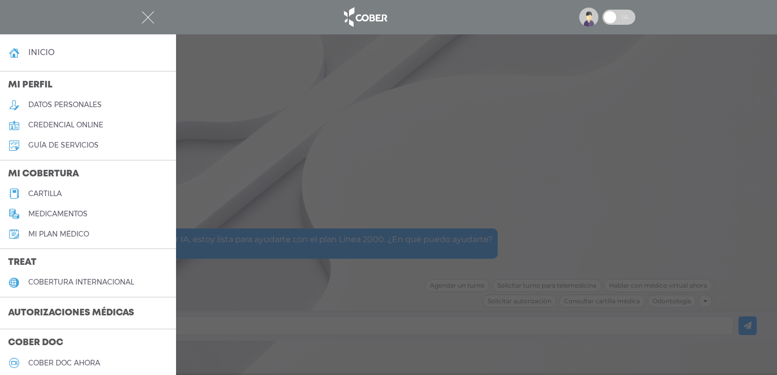 This screenshot has height=375, width=777. Describe the element at coordinates (45, 194) in the screenshot. I see `h5: cartilla` at that location.